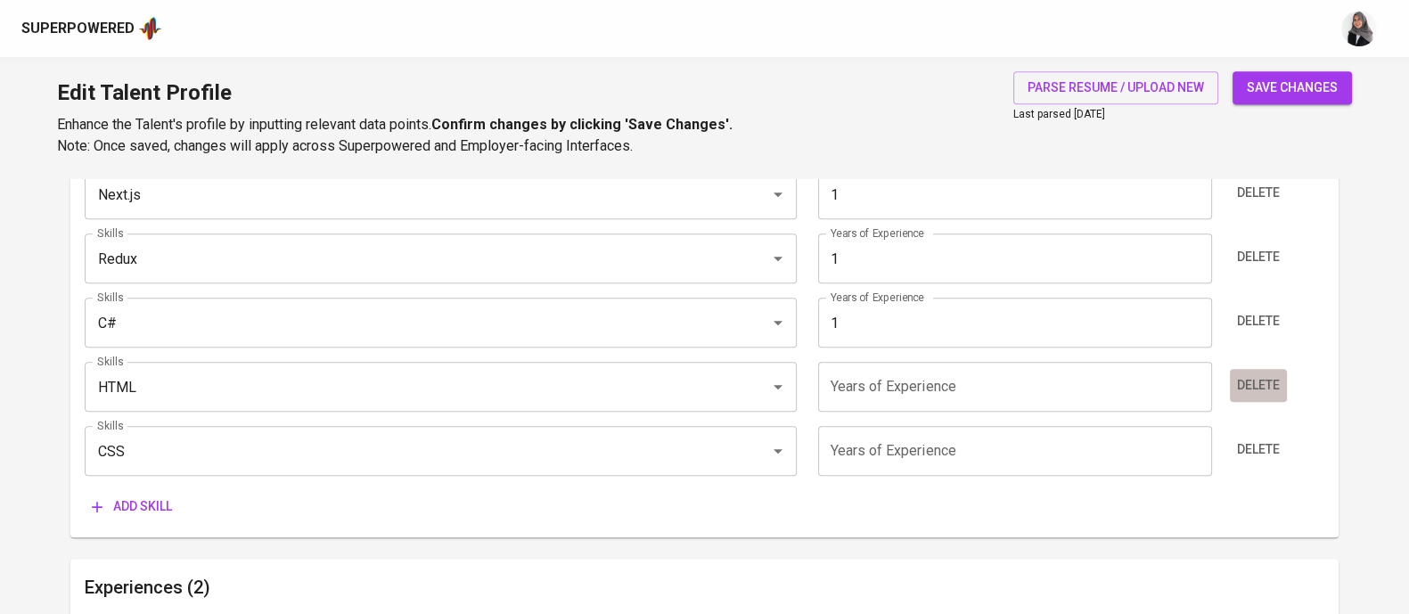 Image resolution: width=1409 pixels, height=614 pixels. What do you see at coordinates (150, 29) in the screenshot?
I see `img: app logo` at bounding box center [150, 29].